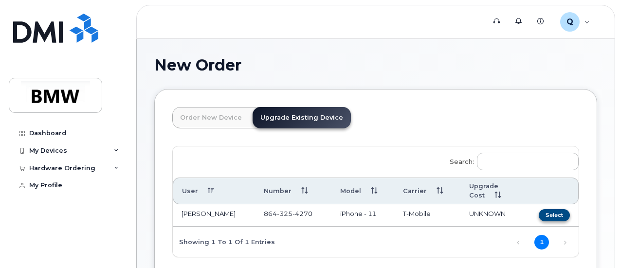 The width and height of the screenshot is (620, 268). I want to click on input: Search:, so click(527, 161).